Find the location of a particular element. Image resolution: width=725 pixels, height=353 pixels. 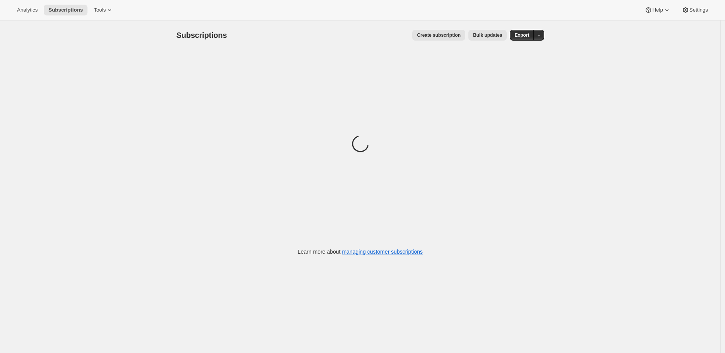

p: Learn more about is located at coordinates (360, 252).